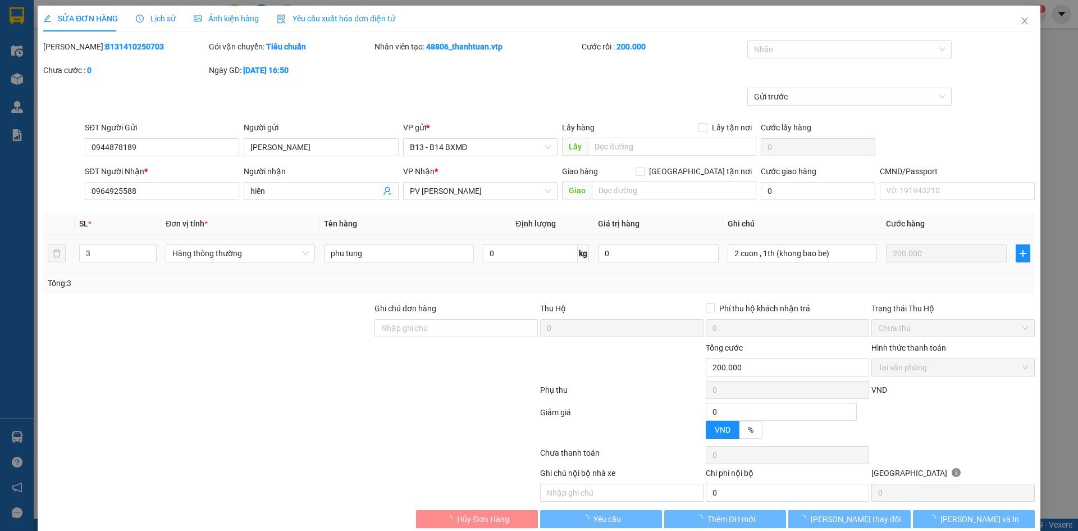 This screenshot has width=1078, height=531. What do you see at coordinates (601, 519) in the screenshot?
I see `button: Yêu cầu` at bounding box center [601, 519].